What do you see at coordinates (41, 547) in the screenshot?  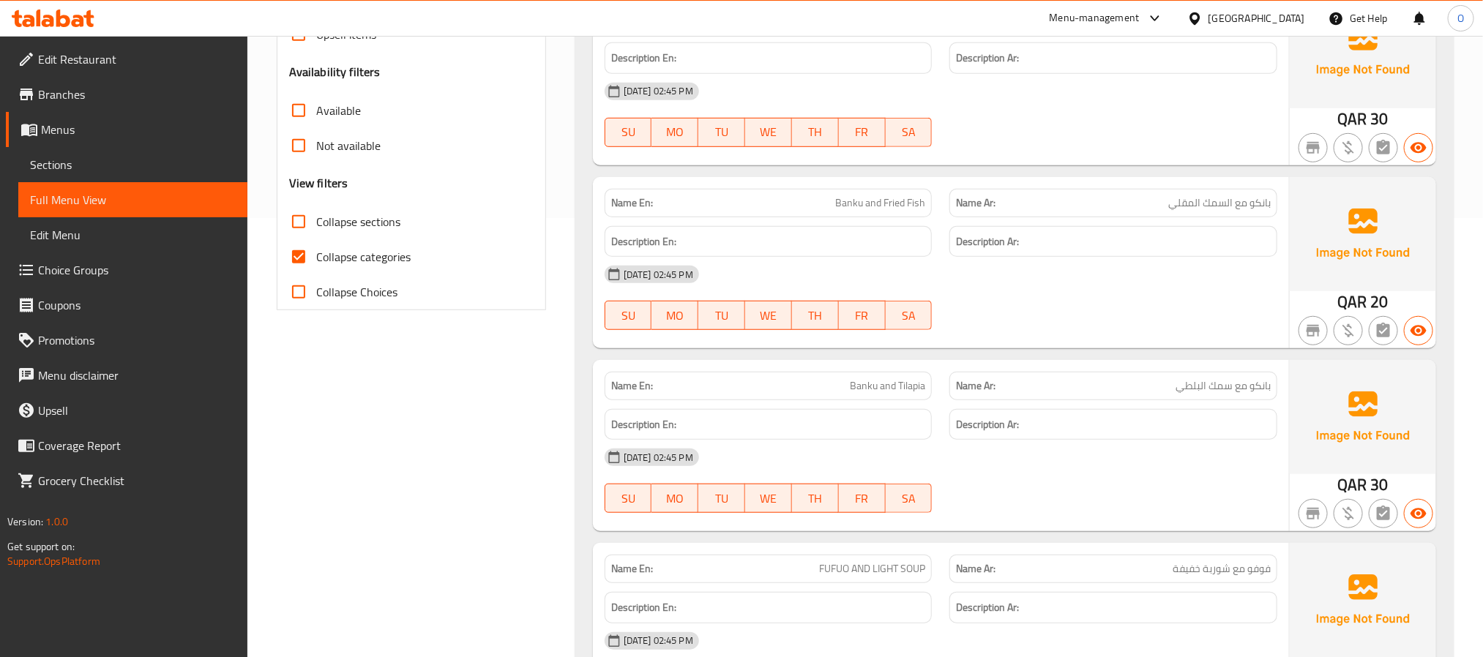 I see `span: Get support on:` at bounding box center [41, 547].